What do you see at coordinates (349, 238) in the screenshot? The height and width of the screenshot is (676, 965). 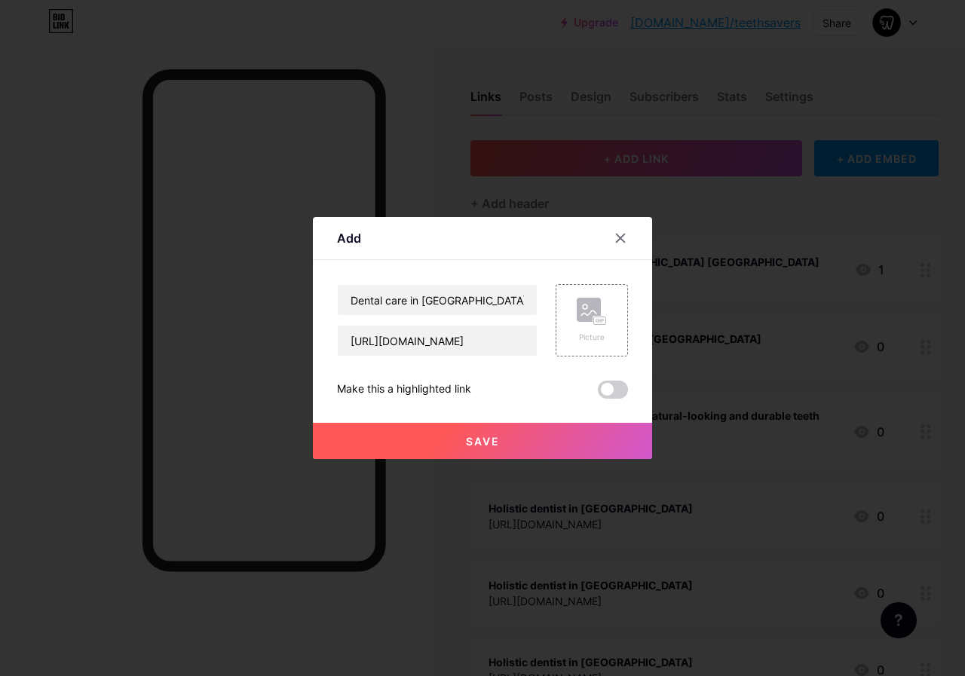 I see `div: Add` at bounding box center [349, 238].